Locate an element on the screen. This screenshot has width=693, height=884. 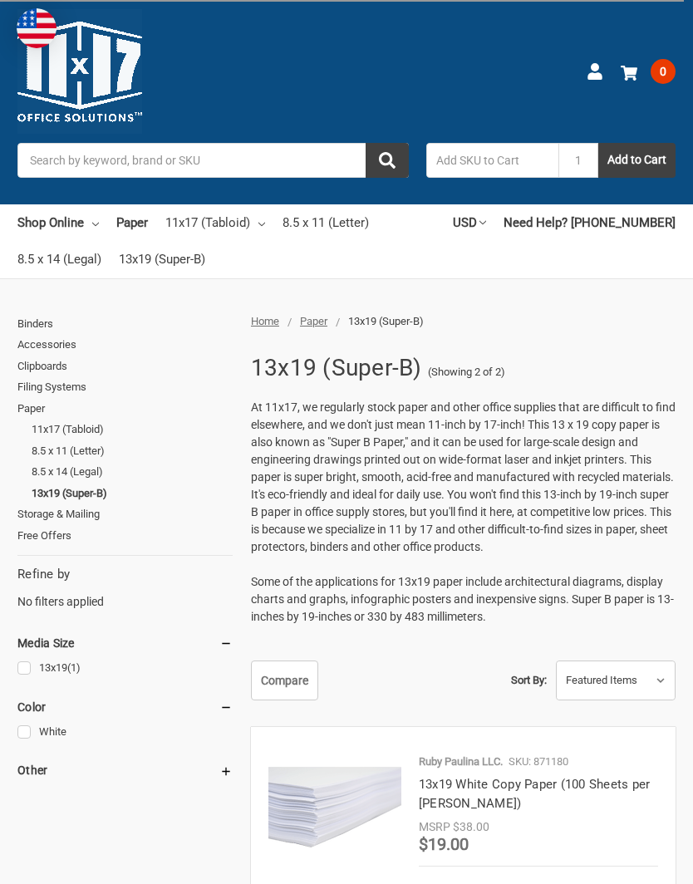
a: Compare is located at coordinates (284, 680).